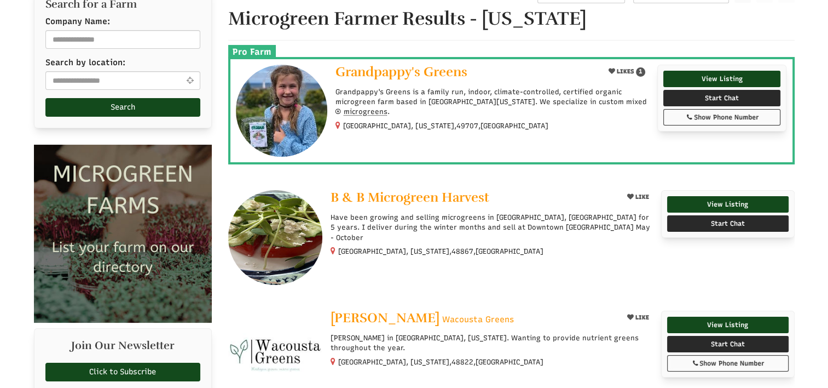 The width and height of the screenshot is (828, 388). What do you see at coordinates (492, 102) in the screenshot?
I see `p: Grandpappy's Greens is a family run, indoor, climate-controlled, certified organic microgreen far...` at bounding box center [492, 102].